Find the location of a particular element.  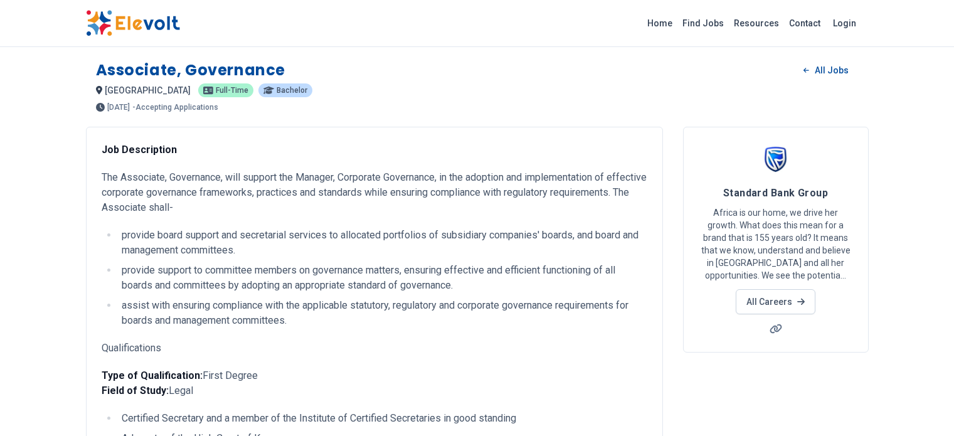

p: Africa is our home, we drive her growth. What does this mean for a brand that is 155 years old? I... is located at coordinates (776, 244).